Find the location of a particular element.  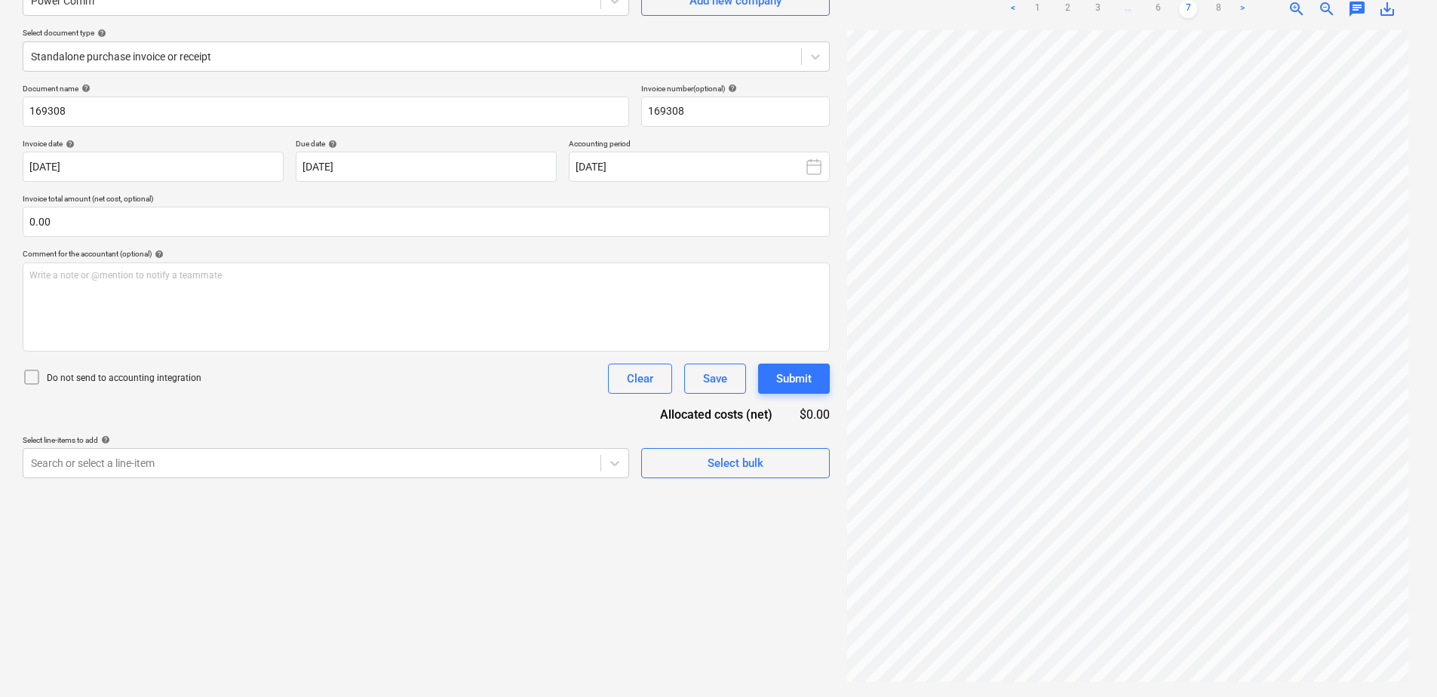

div: Select bulk is located at coordinates (735, 463).